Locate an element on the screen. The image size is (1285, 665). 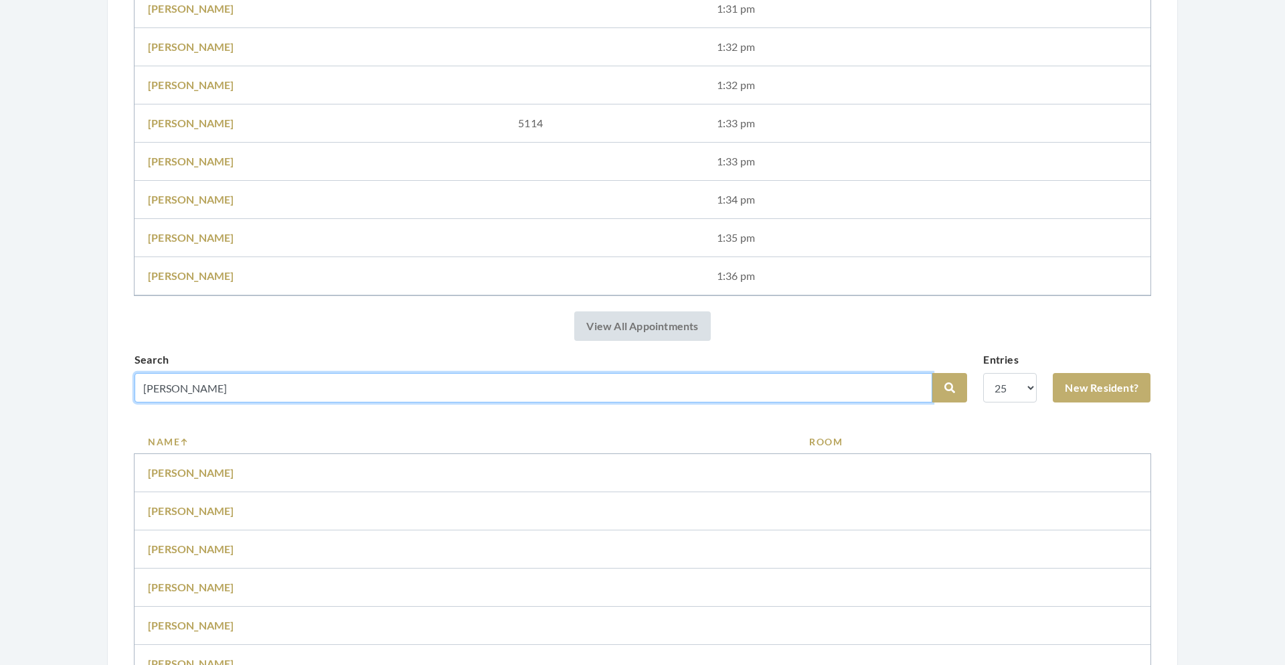
td: 1:36 pm is located at coordinates (927, 276).